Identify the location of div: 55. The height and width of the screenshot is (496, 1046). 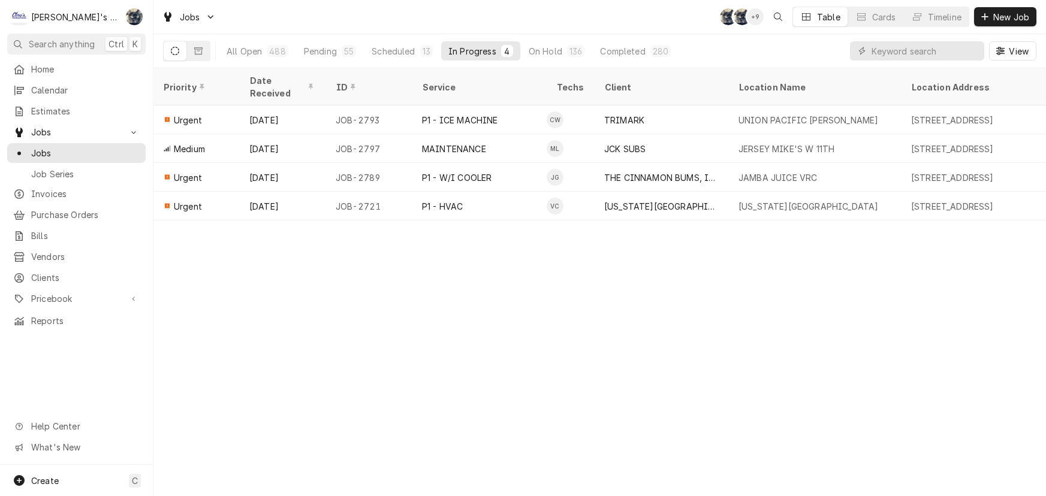
(349, 51).